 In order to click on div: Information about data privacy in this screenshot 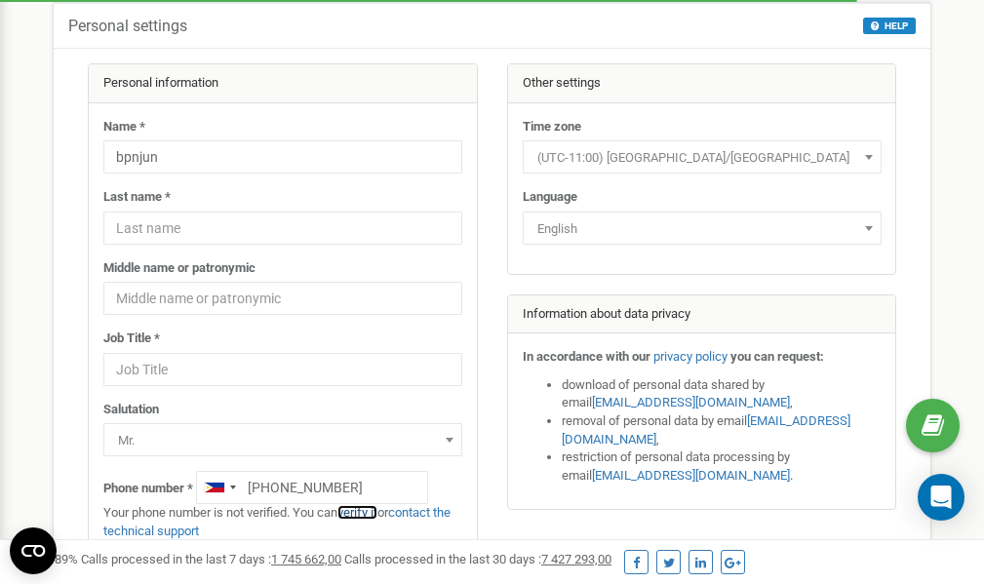, I will do `click(702, 315)`.